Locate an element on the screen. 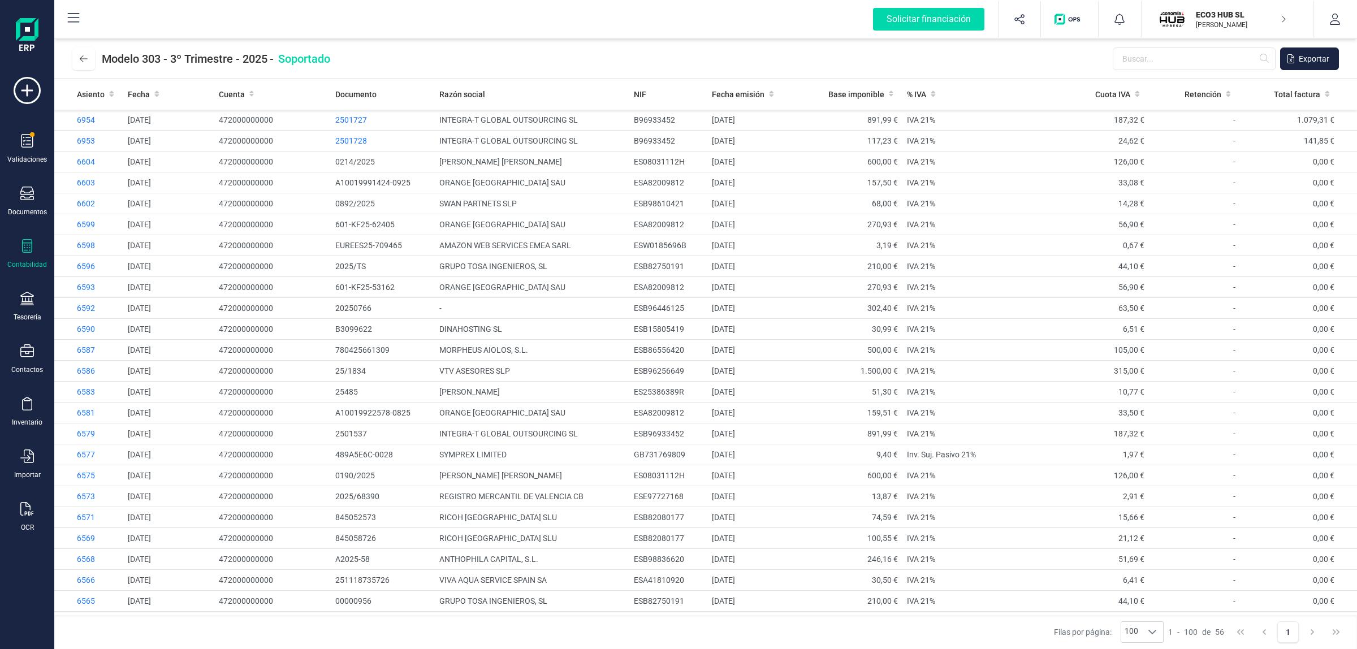 The height and width of the screenshot is (649, 1357). span: Exportar is located at coordinates (1314, 59).